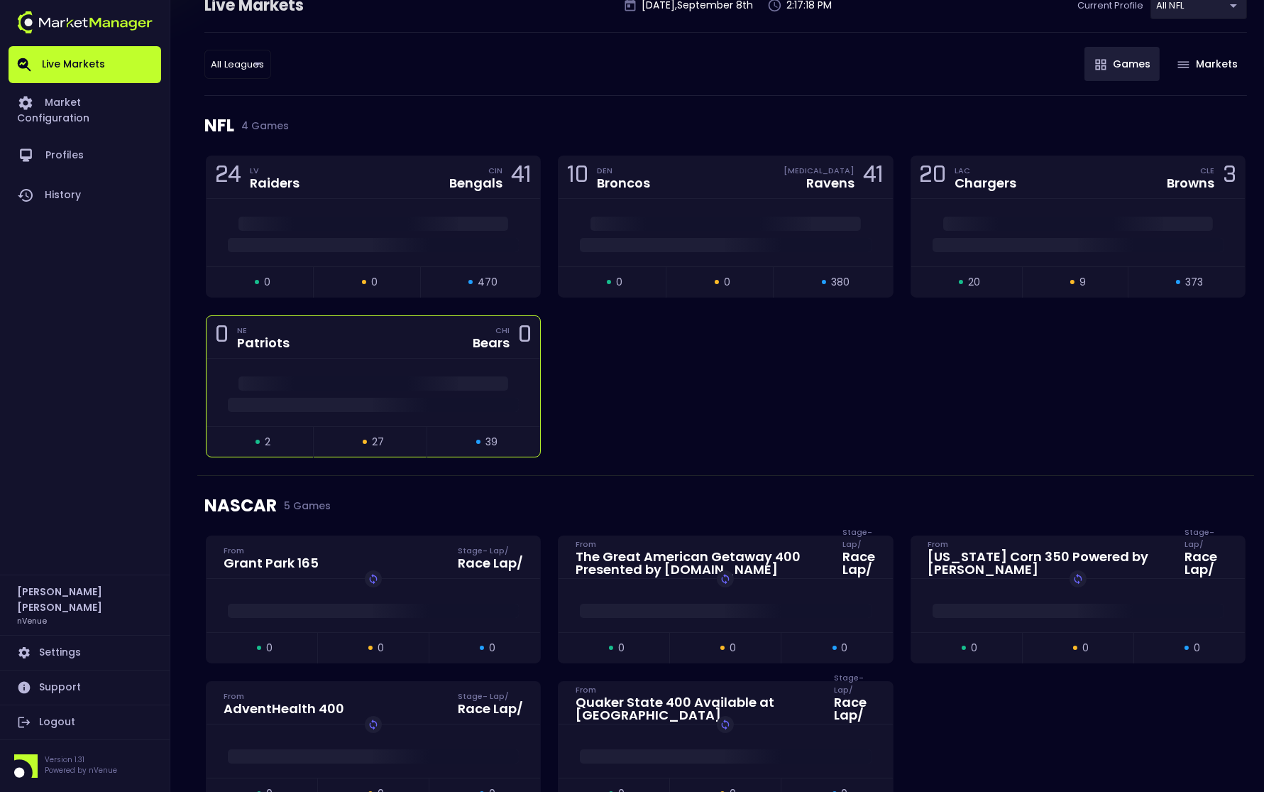  What do you see at coordinates (623, 183) in the screenshot?
I see `div: Broncos` at bounding box center [623, 183].